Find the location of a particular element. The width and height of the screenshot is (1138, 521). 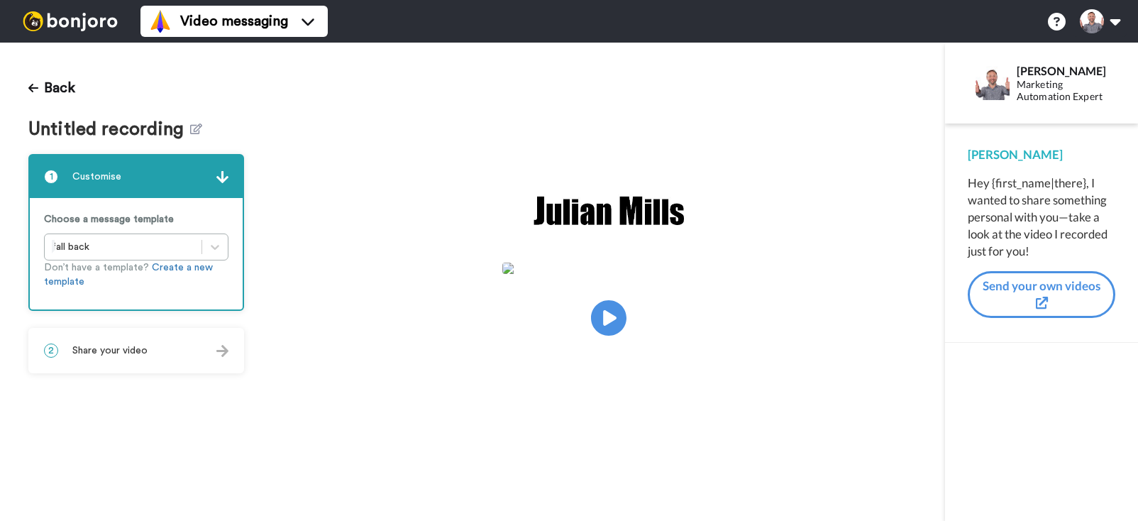

div: 2Share your video is located at coordinates (136, 350).